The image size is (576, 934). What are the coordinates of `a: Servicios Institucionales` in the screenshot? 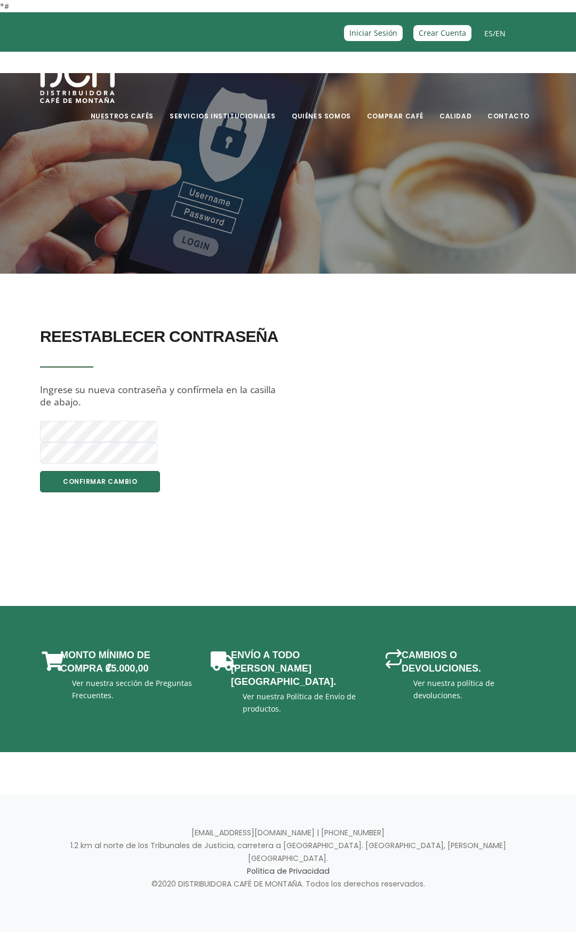 It's located at (222, 108).